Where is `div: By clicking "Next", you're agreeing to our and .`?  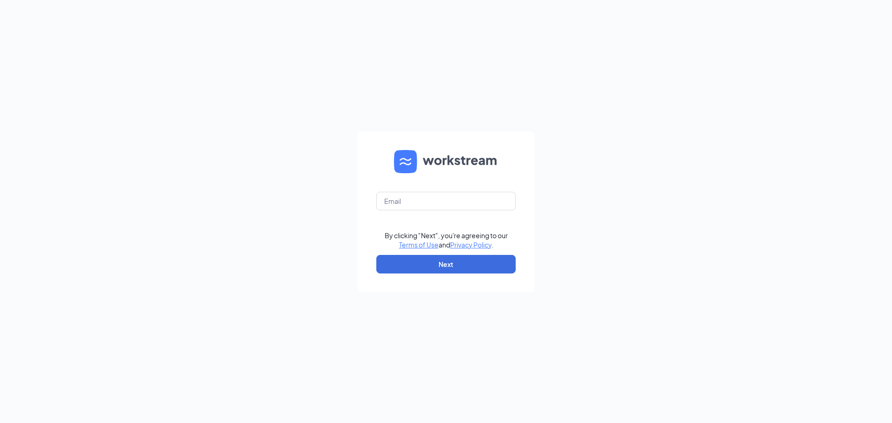
div: By clicking "Next", you're agreeing to our and . is located at coordinates (446, 240).